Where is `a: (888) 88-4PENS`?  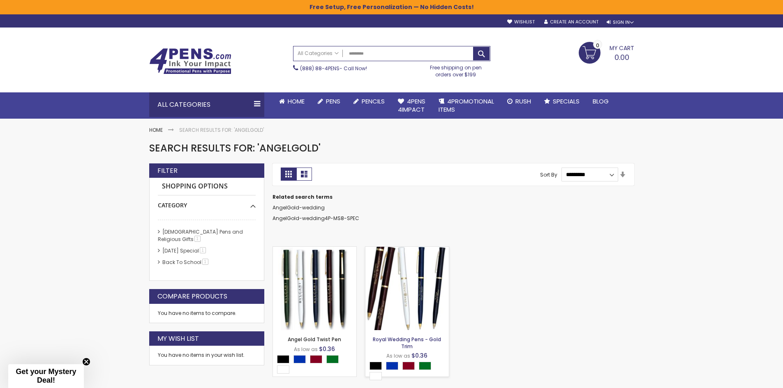
a: (888) 88-4PENS is located at coordinates (320, 68).